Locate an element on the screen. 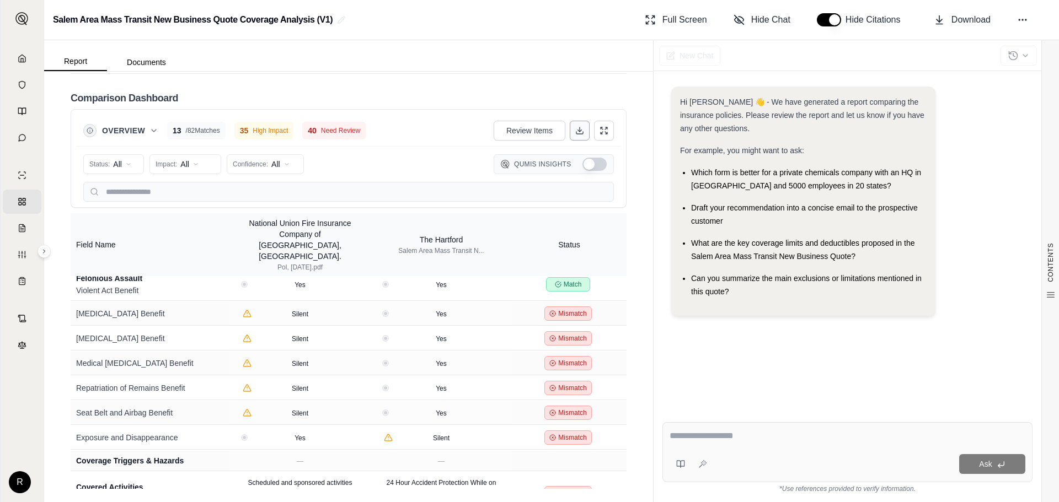 This screenshot has width=1059, height=502. div: Covered Activities is located at coordinates (150, 488).